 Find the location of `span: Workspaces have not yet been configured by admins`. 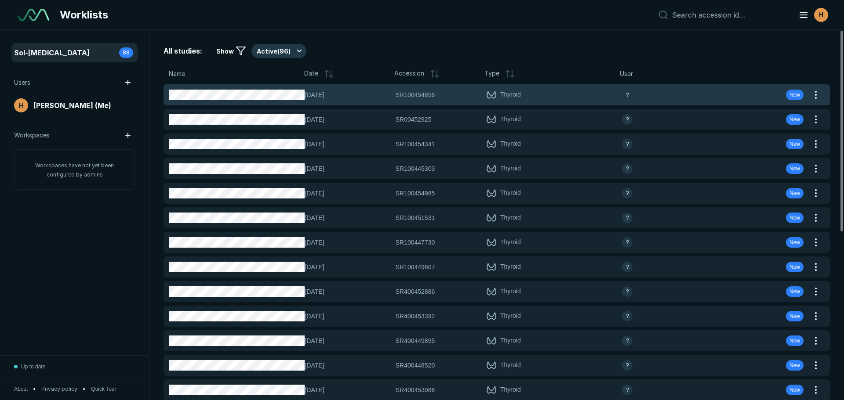

span: Workspaces have not yet been configured by admins is located at coordinates (74, 170).